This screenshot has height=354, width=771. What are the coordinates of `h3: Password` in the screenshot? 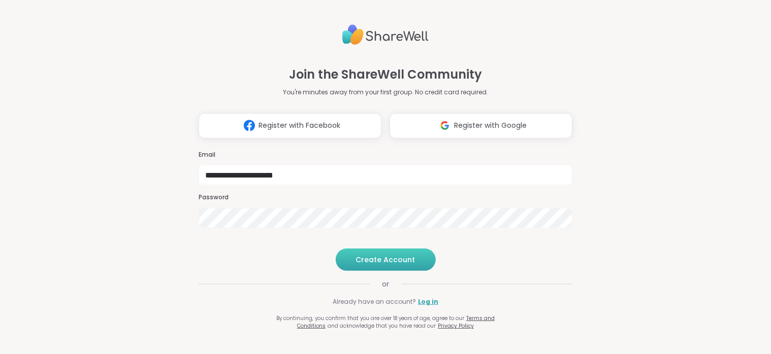 It's located at (385, 197).